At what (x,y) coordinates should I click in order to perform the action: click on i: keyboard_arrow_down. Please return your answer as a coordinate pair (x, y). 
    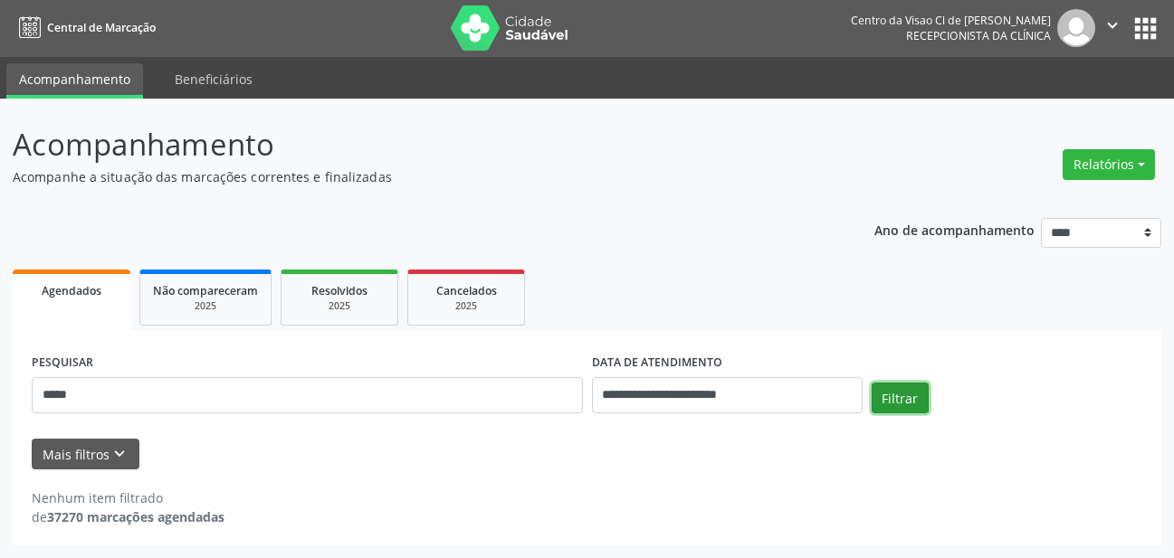
    Looking at the image, I should click on (119, 454).